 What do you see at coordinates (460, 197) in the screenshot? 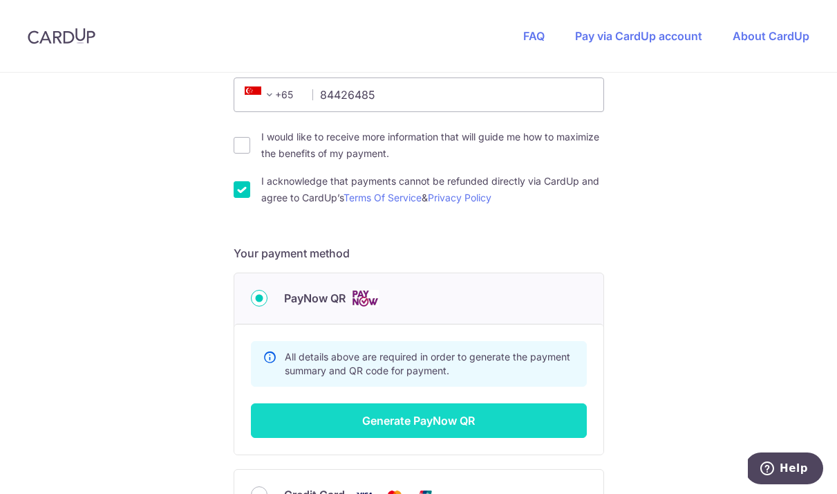
I see `a: Privacy Policy` at bounding box center [460, 197].